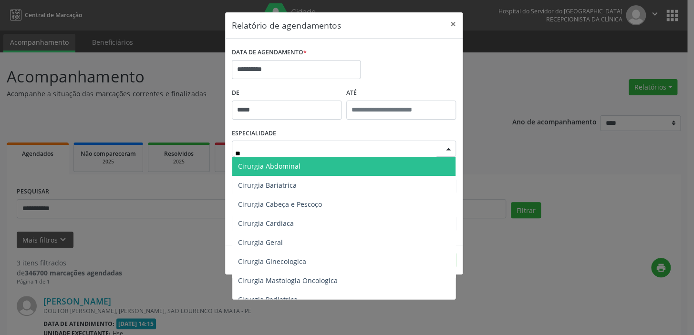 This screenshot has height=335, width=694. Describe the element at coordinates (260, 242) in the screenshot. I see `span: Cirurgia Geral` at that location.